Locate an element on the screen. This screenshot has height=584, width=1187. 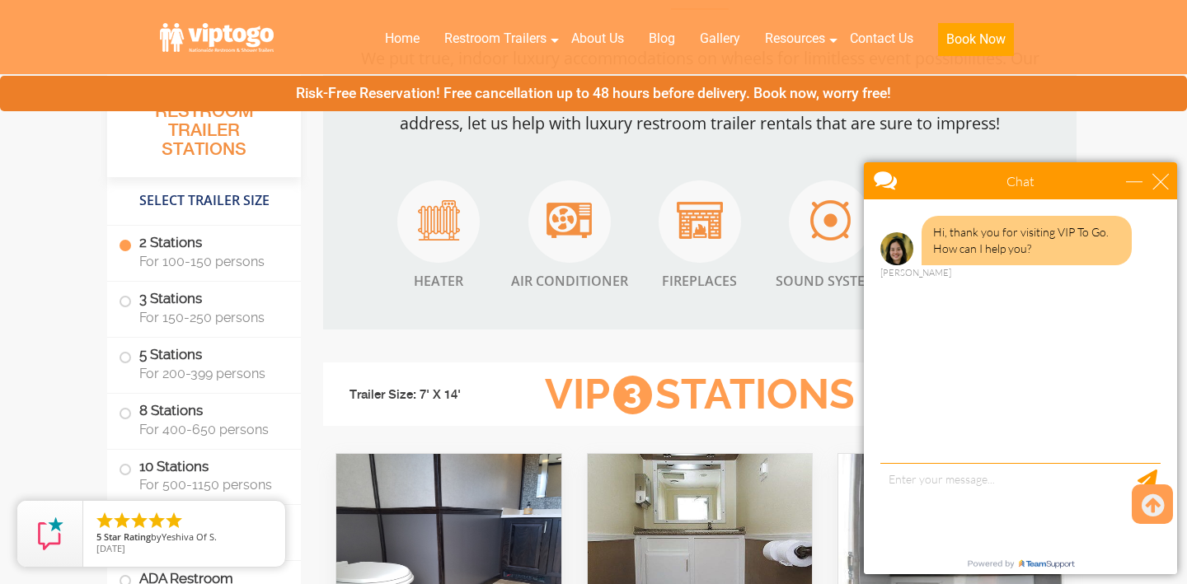
a: Gallery is located at coordinates (720, 39).